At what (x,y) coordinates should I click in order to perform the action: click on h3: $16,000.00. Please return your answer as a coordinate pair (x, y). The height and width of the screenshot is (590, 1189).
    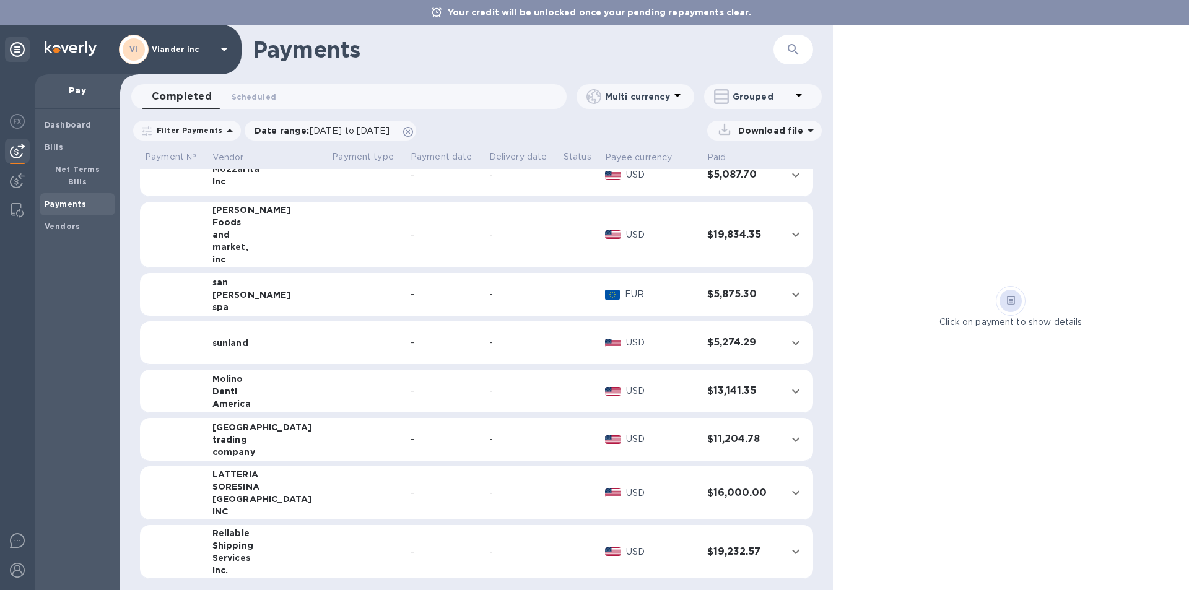
    Looking at the image, I should click on (742, 493).